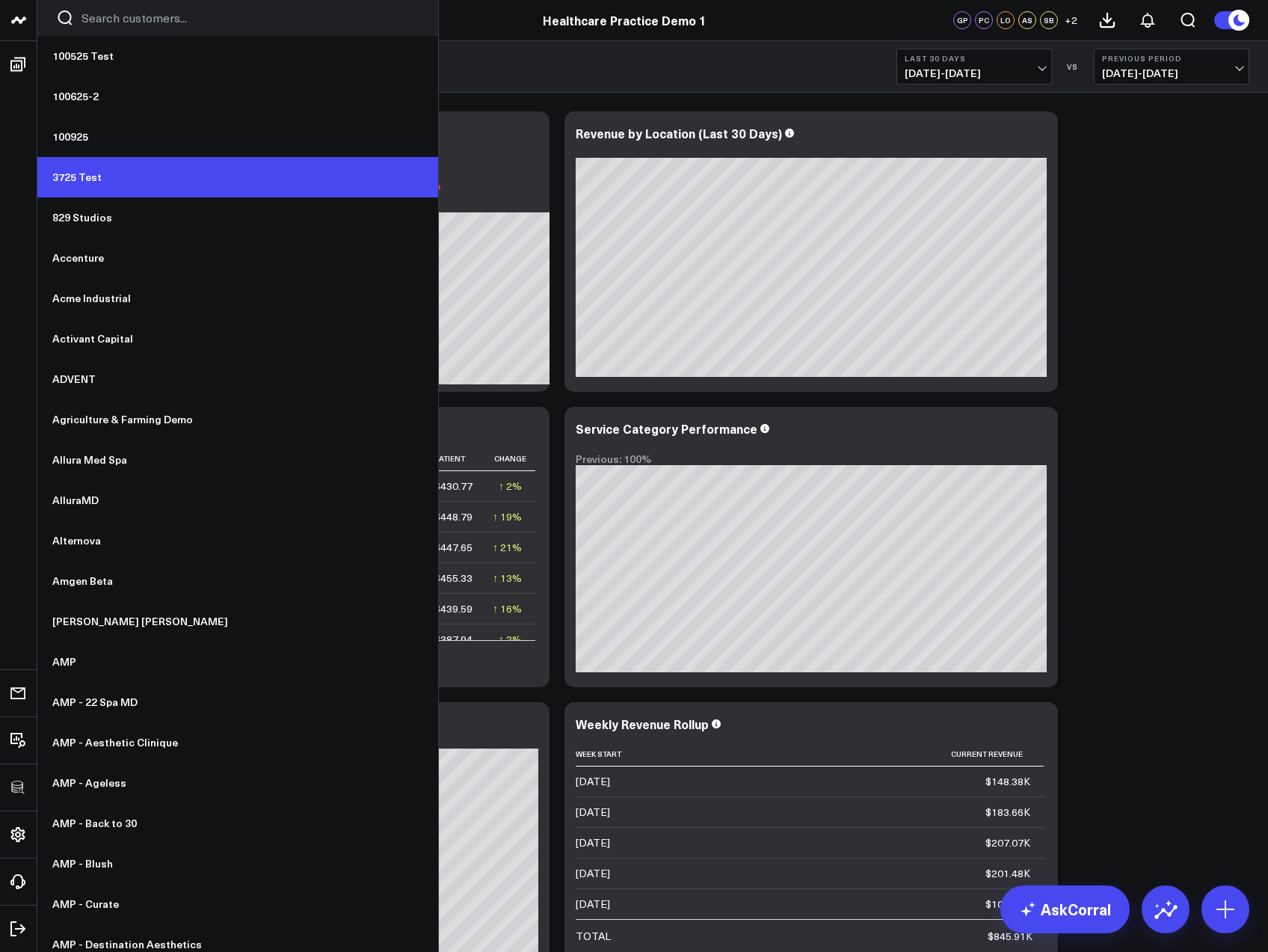 The image size is (1268, 952). I want to click on div: ↑ 13%, so click(507, 578).